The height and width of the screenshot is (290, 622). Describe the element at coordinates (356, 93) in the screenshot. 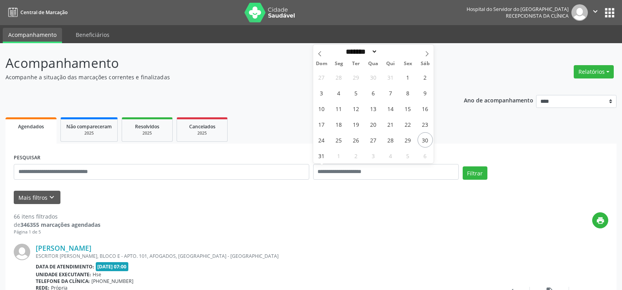

I see `span: Agosto 5, 2025` at that location.